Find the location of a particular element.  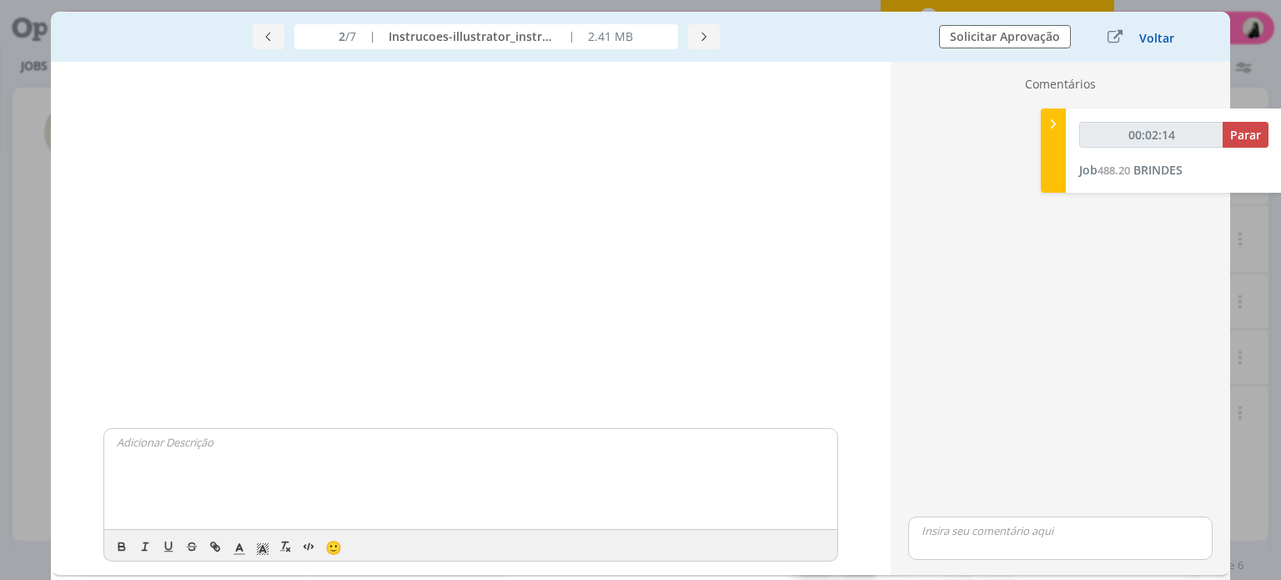

div: Comentários is located at coordinates (1060, 87).